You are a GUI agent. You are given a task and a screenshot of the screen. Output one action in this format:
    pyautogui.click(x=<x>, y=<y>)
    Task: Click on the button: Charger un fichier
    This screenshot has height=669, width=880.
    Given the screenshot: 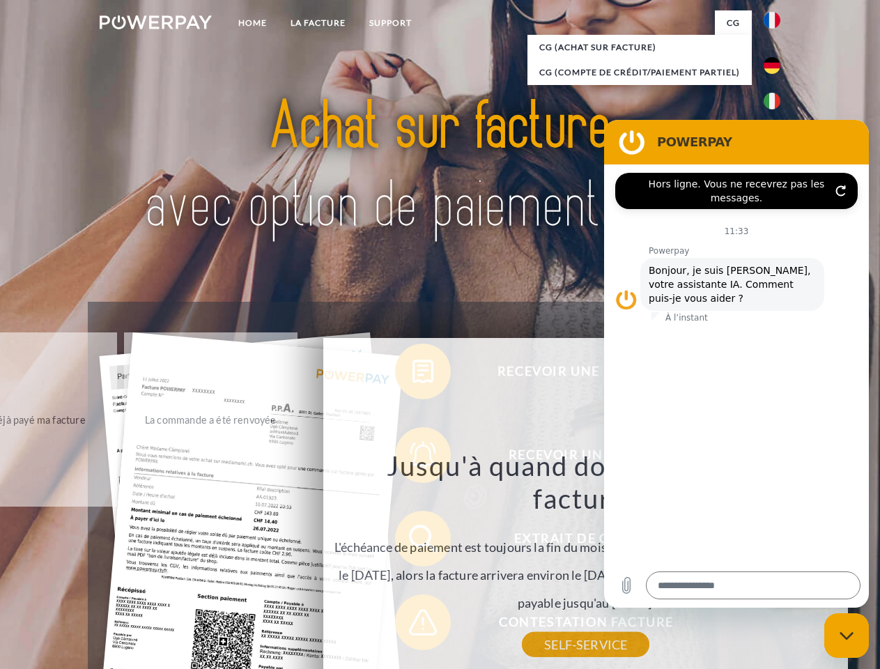 What is the action you would take?
    pyautogui.click(x=22, y=465)
    